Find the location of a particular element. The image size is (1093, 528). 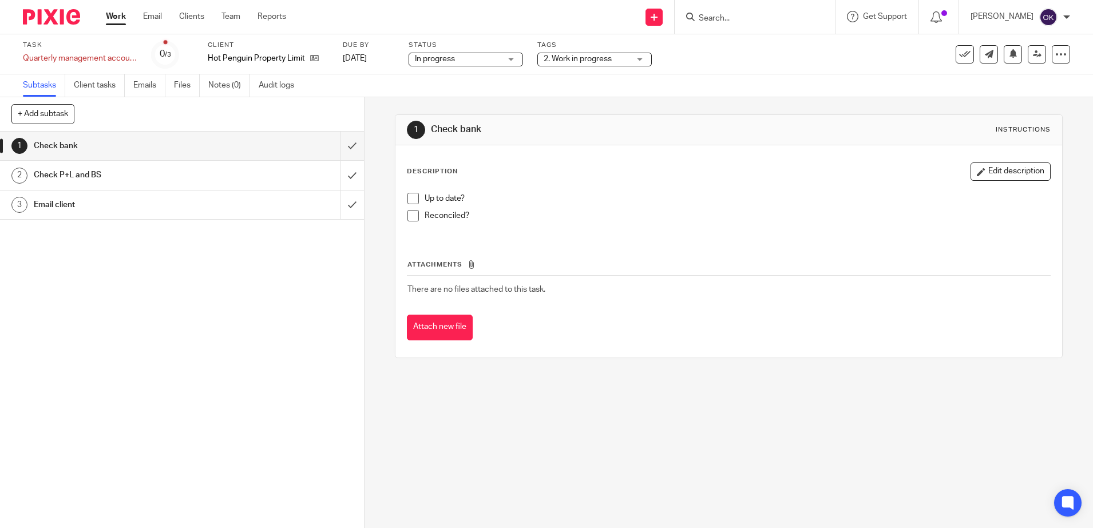

p: Description is located at coordinates (432, 172).